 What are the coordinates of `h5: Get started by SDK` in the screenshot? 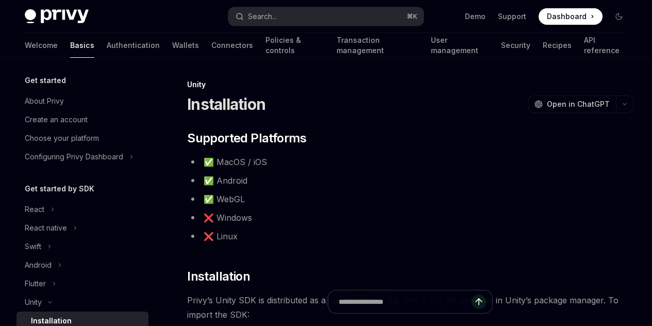 It's located at (59, 189).